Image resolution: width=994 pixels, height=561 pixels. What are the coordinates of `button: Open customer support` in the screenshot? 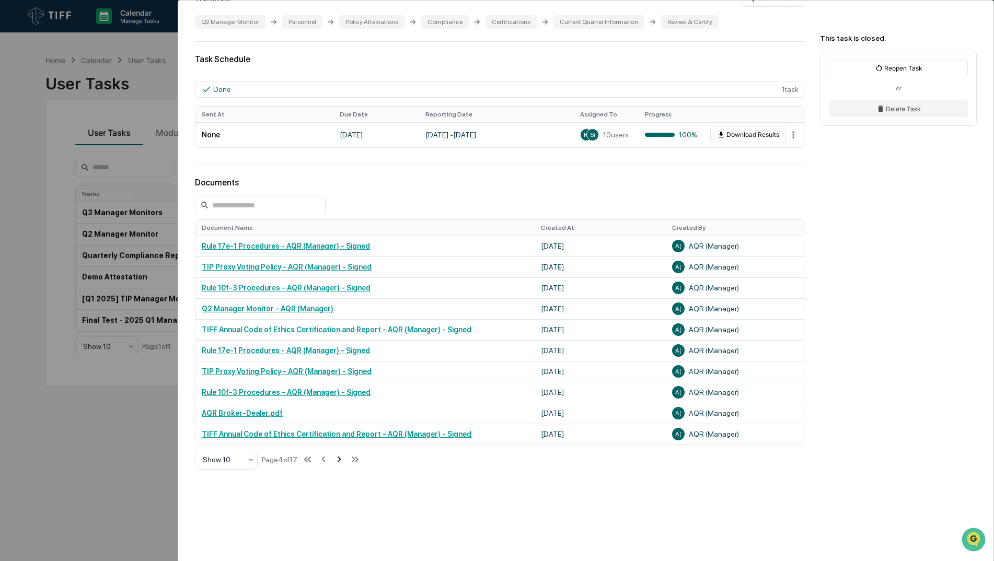 It's located at (13, 13).